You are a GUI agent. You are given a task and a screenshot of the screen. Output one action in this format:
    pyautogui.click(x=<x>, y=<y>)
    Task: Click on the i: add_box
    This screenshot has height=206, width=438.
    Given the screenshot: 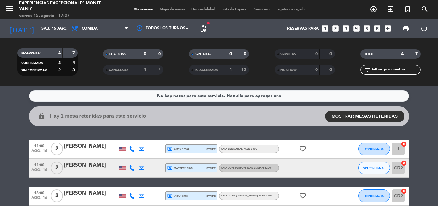 What is the action you would take?
    pyautogui.click(x=388, y=29)
    